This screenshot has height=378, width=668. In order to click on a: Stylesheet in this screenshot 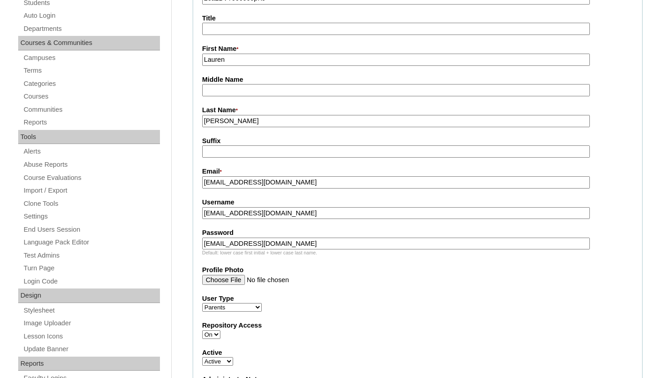, I will do `click(91, 310)`.